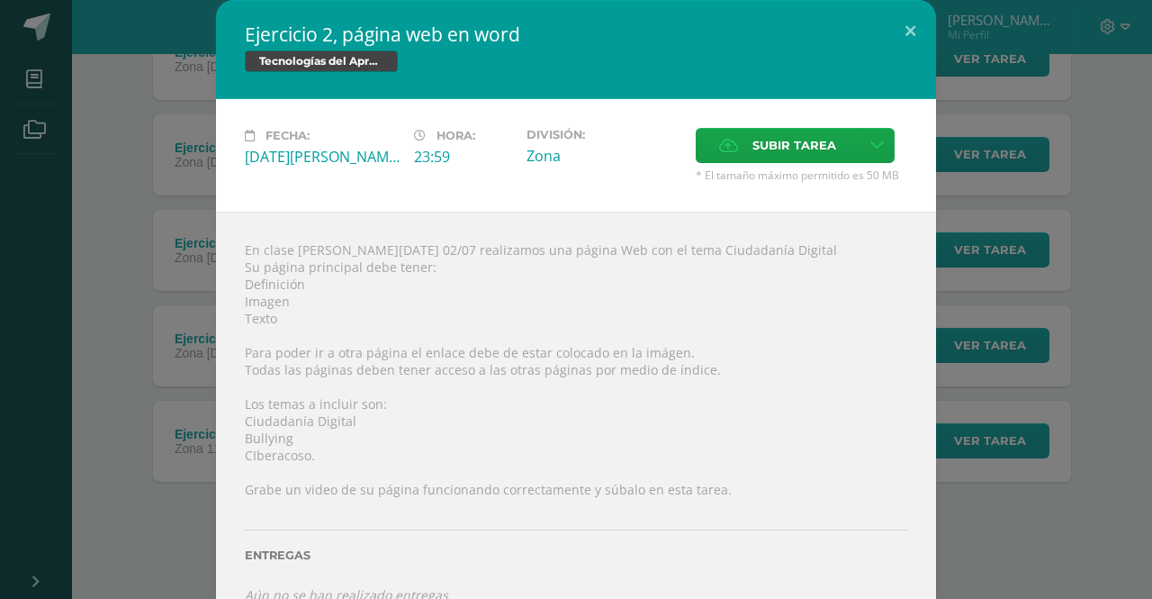 This screenshot has width=1152, height=599. I want to click on div: 23:59, so click(463, 157).